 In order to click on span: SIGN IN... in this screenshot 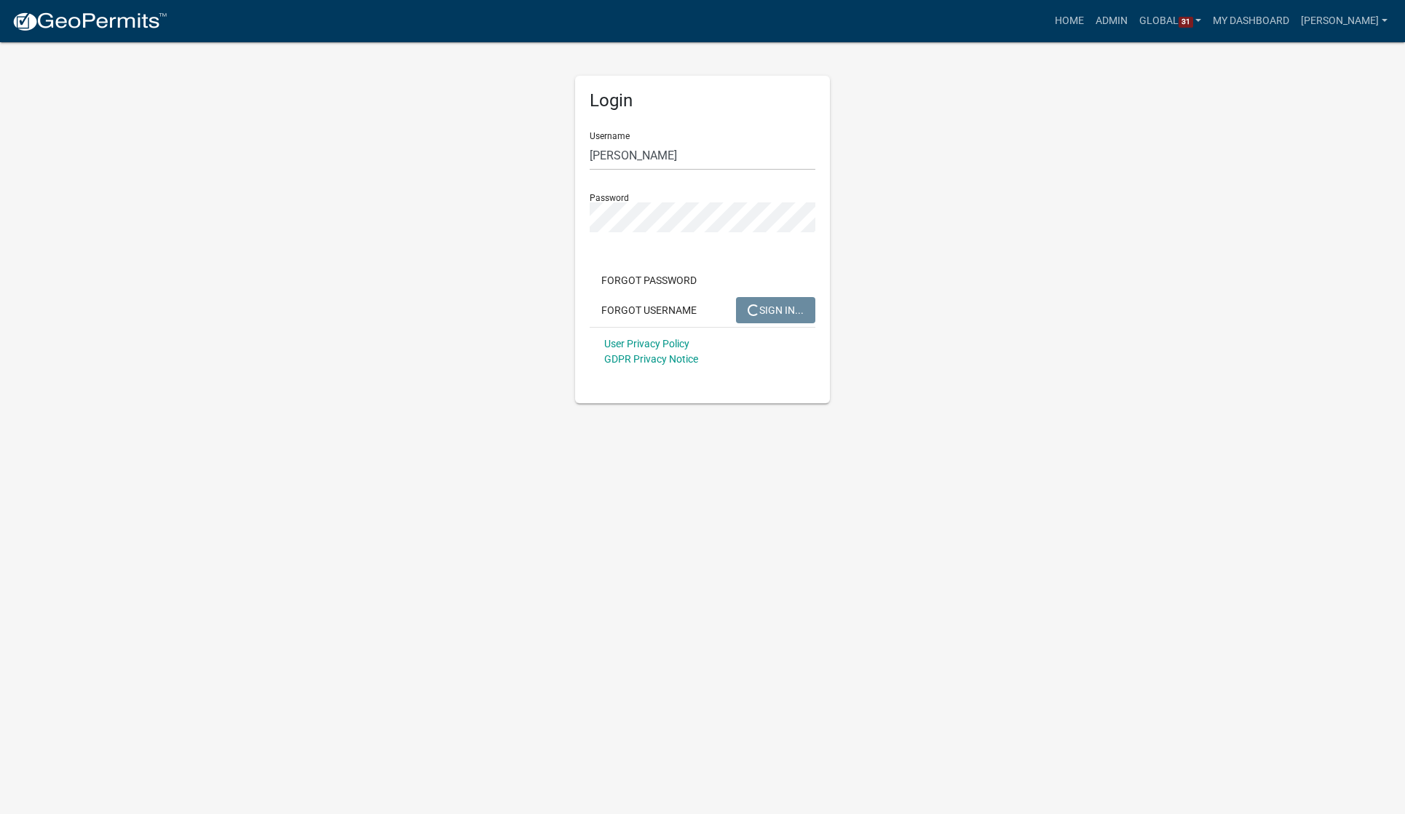, I will do `click(775, 309)`.